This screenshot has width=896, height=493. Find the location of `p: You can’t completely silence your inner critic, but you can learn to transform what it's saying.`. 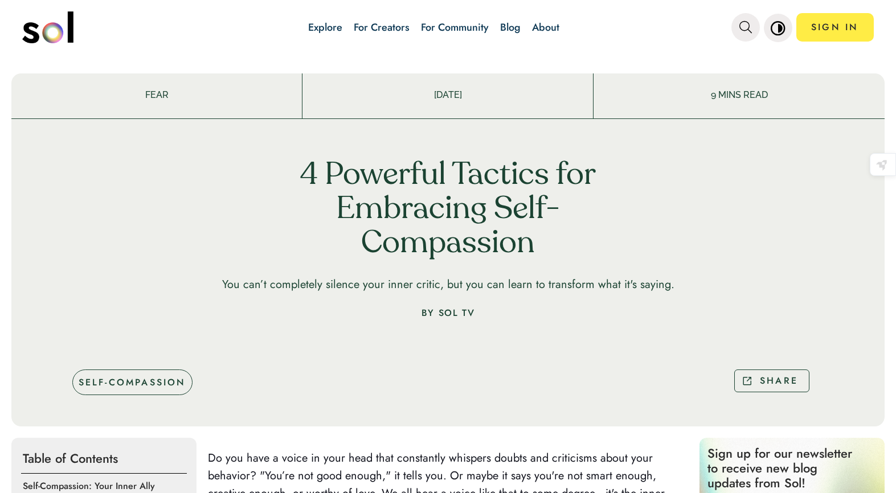

p: You can’t completely silence your inner critic, but you can learn to transform what it's saying. is located at coordinates (448, 285).